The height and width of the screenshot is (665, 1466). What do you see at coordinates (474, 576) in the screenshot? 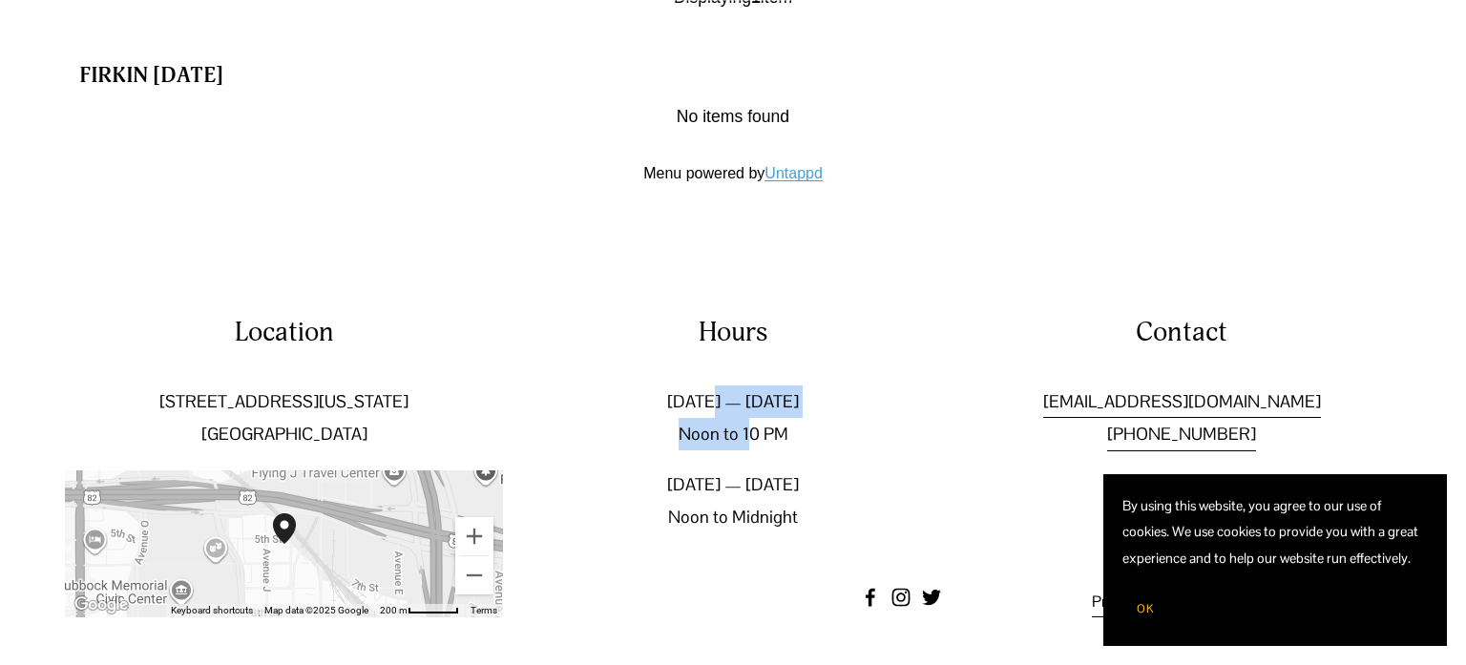
I see `button: Zoom out` at bounding box center [474, 576].